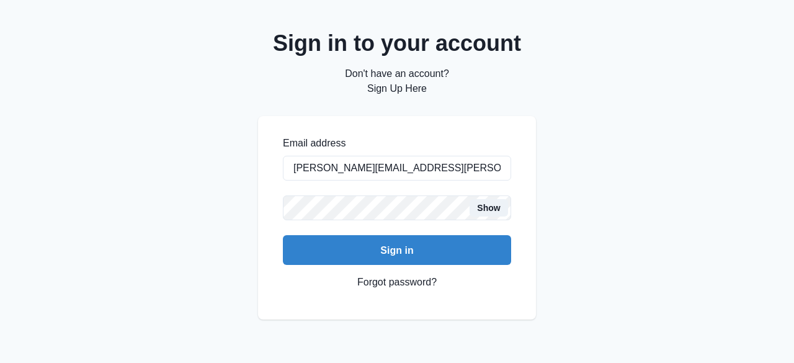 Image resolution: width=794 pixels, height=363 pixels. Describe the element at coordinates (393, 143) in the screenshot. I see `label: Email address` at that location.